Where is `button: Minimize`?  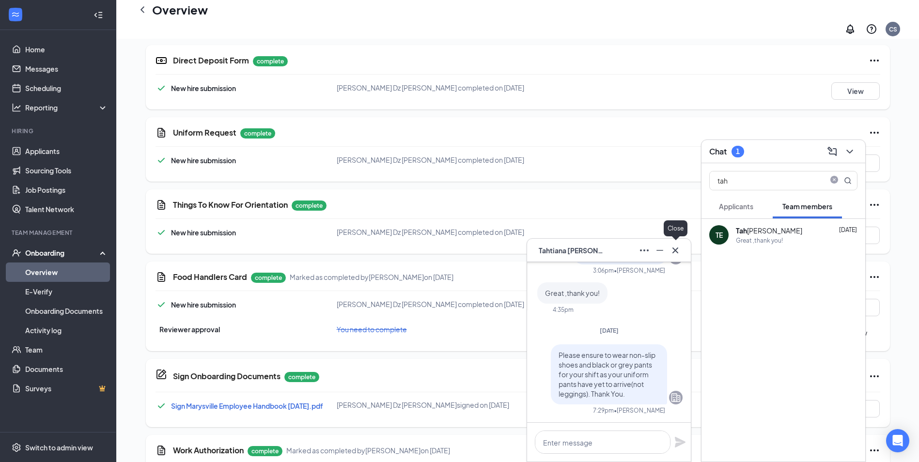
button: Minimize is located at coordinates (660, 250).